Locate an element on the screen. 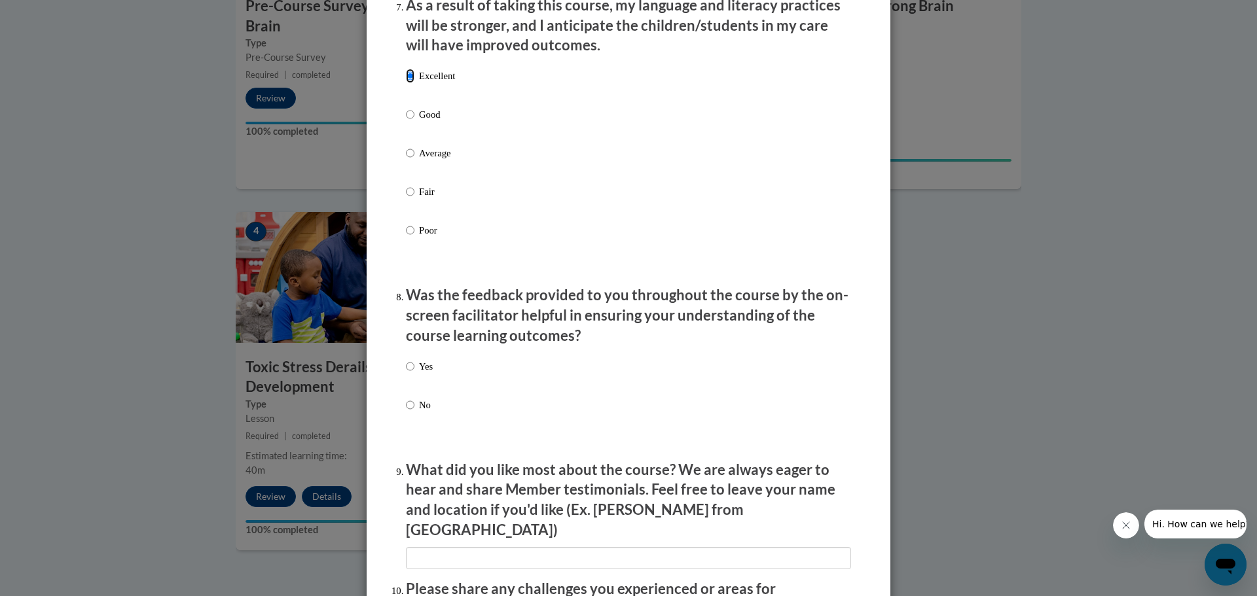 The height and width of the screenshot is (596, 1257). p: What did you like most about the course? We are always eager to hear and share Member testimonial... is located at coordinates (628, 500).